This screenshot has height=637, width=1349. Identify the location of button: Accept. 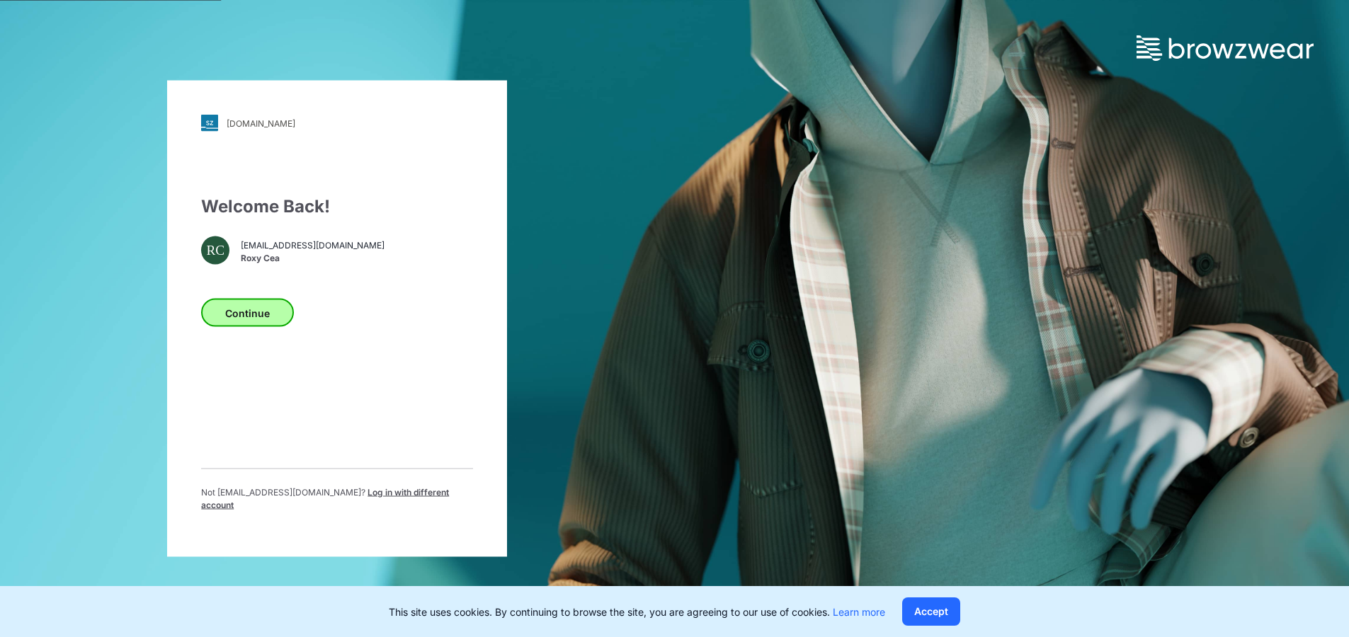
(931, 612).